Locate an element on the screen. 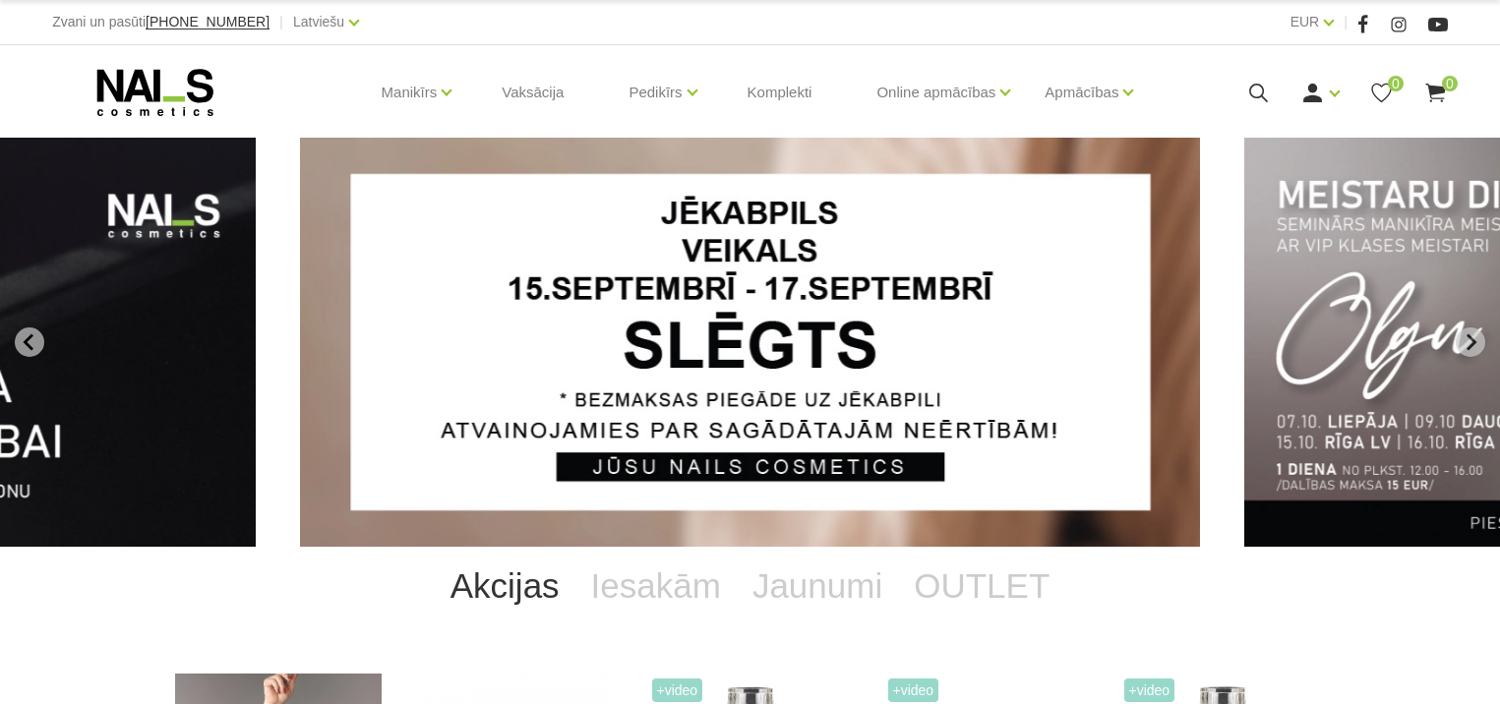 The width and height of the screenshot is (1500, 704). a: EUR is located at coordinates (1305, 22).